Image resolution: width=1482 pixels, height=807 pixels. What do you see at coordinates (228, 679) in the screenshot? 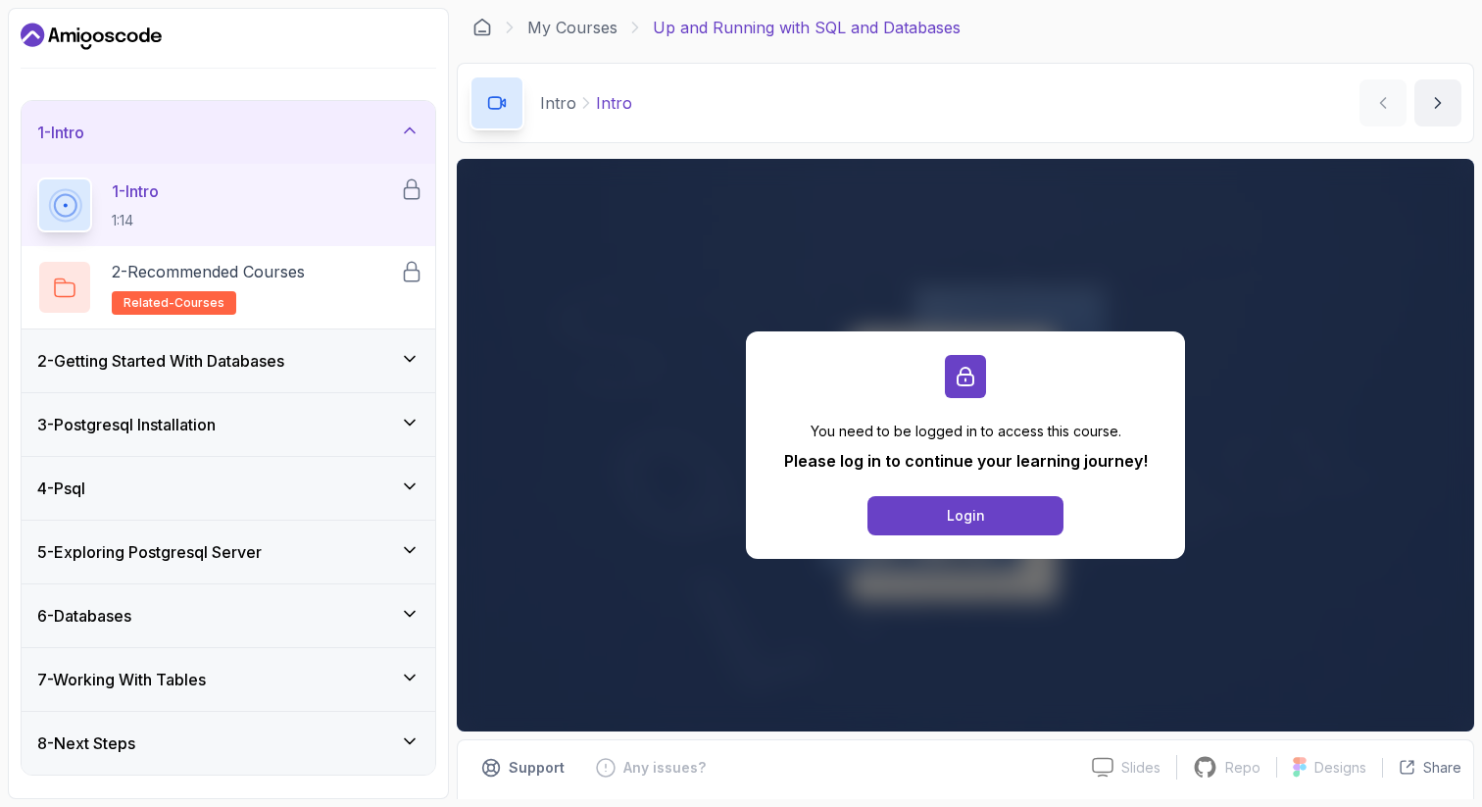
I see `button: 7-Working With Tables` at bounding box center [228, 679].